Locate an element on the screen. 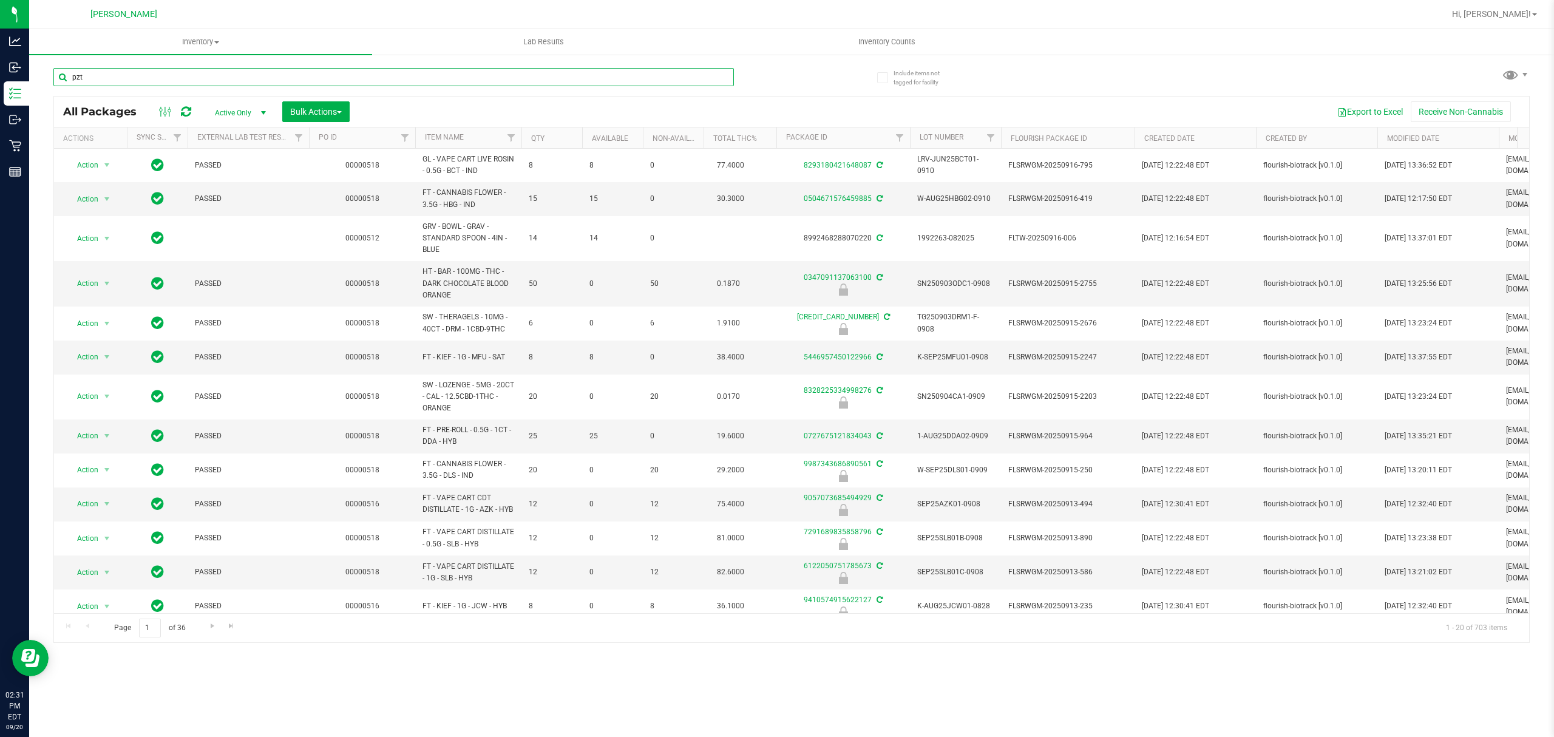 The image size is (1554, 737). a: Available is located at coordinates (610, 138).